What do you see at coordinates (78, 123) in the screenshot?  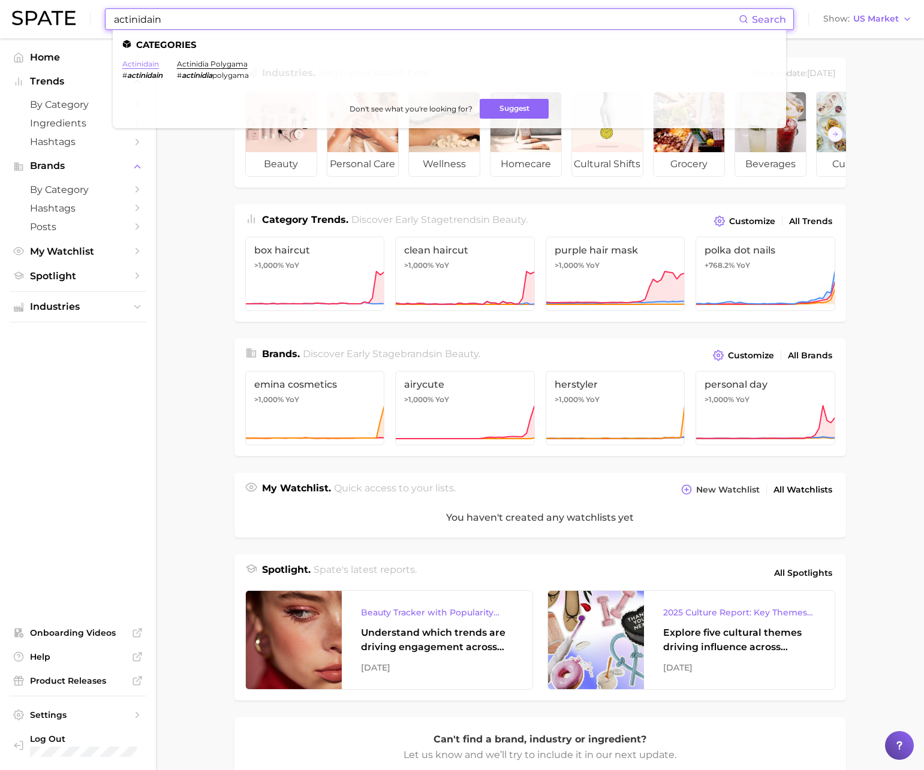 I see `a: Ingredients` at bounding box center [78, 123].